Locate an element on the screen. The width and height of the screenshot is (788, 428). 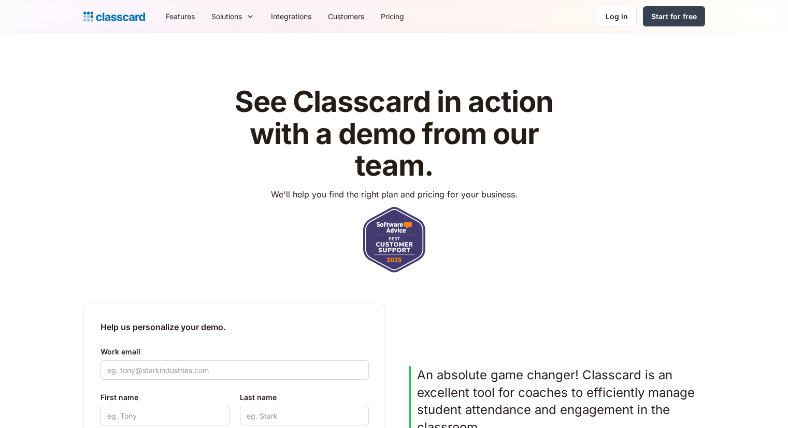
input: eg. Tony is located at coordinates (165, 416).